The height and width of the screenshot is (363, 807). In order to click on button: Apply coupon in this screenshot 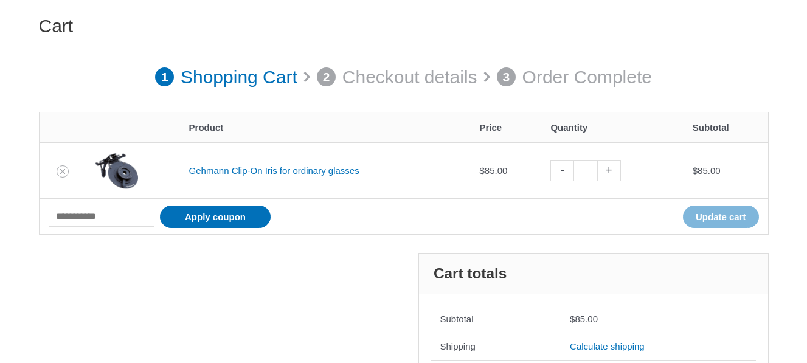, I will do `click(215, 216)`.